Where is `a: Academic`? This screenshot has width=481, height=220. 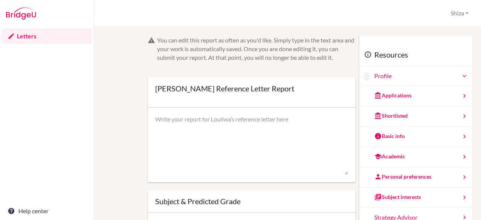
a: Academic is located at coordinates (416, 157).